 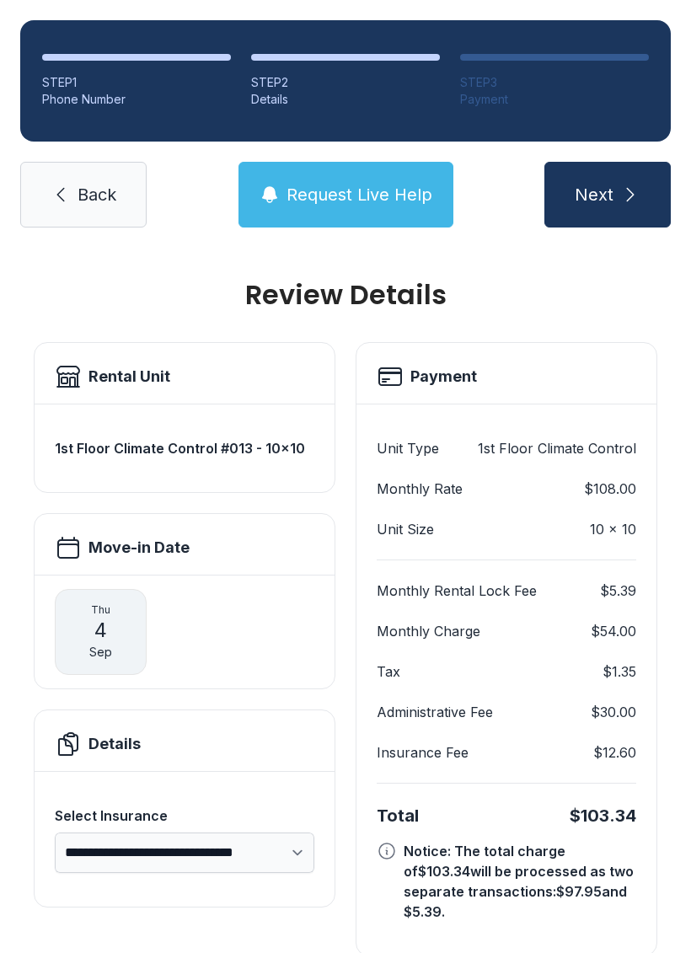 What do you see at coordinates (398, 815) in the screenshot?
I see `div: Total` at bounding box center [398, 815].